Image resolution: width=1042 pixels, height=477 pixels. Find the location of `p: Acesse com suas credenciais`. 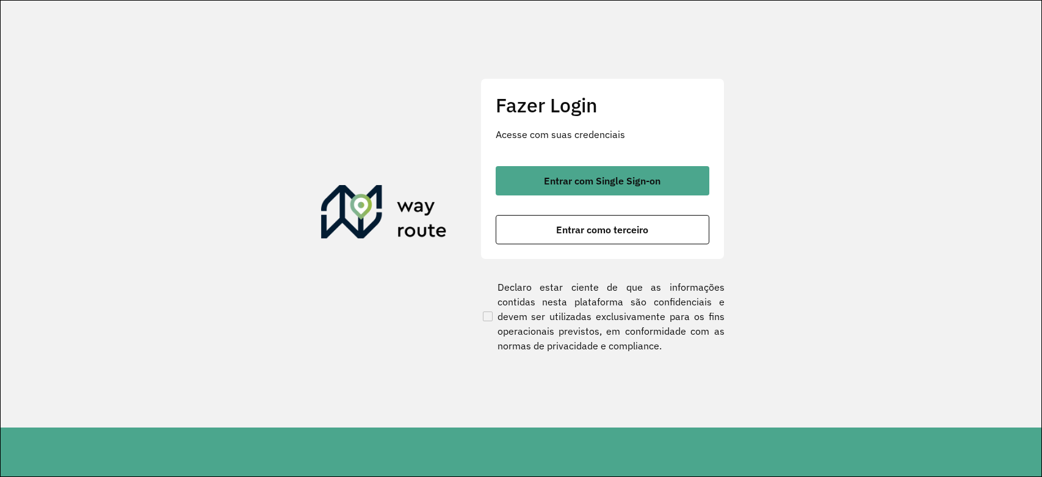

p: Acesse com suas credenciais is located at coordinates (603, 134).